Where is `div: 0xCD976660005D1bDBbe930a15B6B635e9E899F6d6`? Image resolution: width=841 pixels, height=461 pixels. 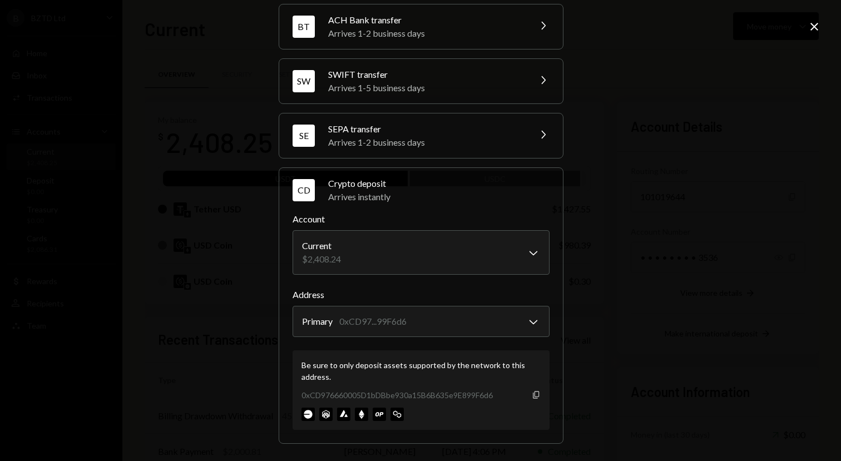
div: 0xCD976660005D1bDBbe930a15B6B635e9E899F6d6 is located at coordinates (397, 395).